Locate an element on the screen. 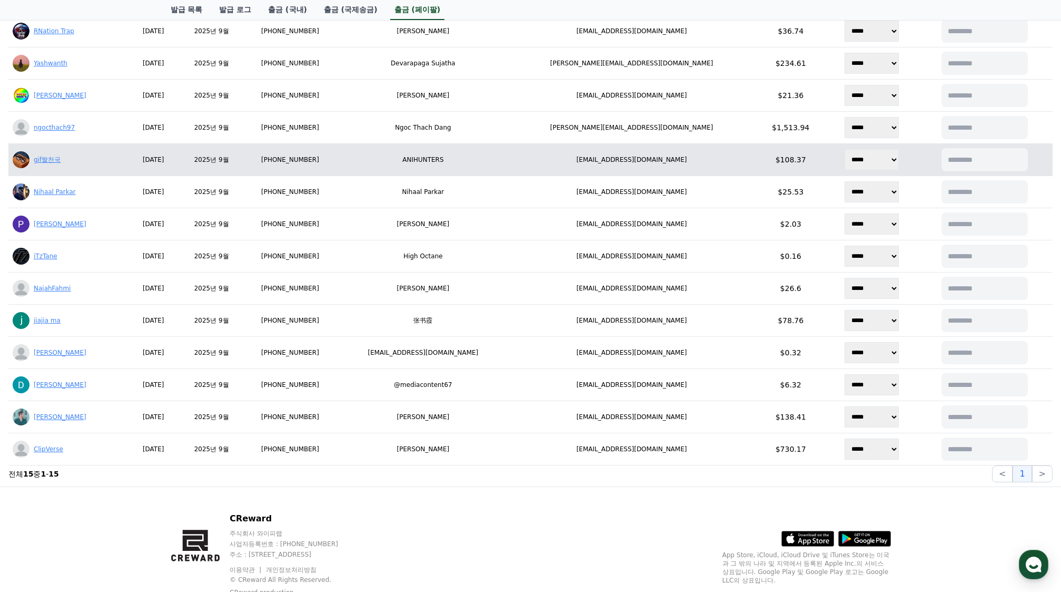 The image size is (1061, 592). p: $36.74 is located at coordinates (791, 31).